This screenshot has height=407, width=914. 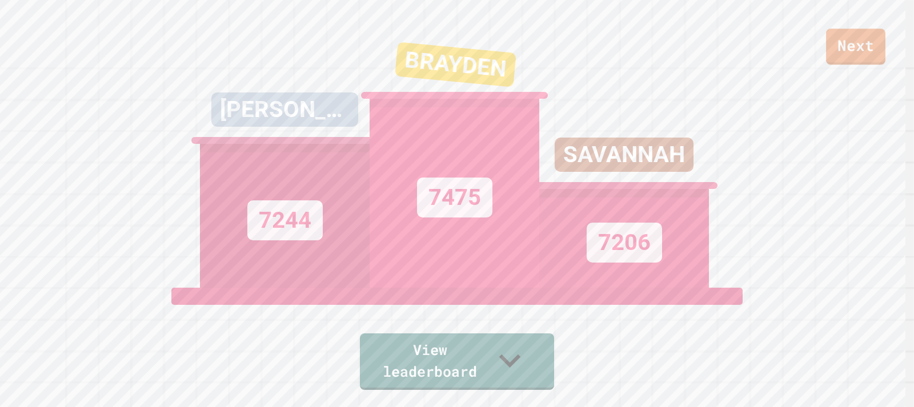 I want to click on div: 7206, so click(x=624, y=243).